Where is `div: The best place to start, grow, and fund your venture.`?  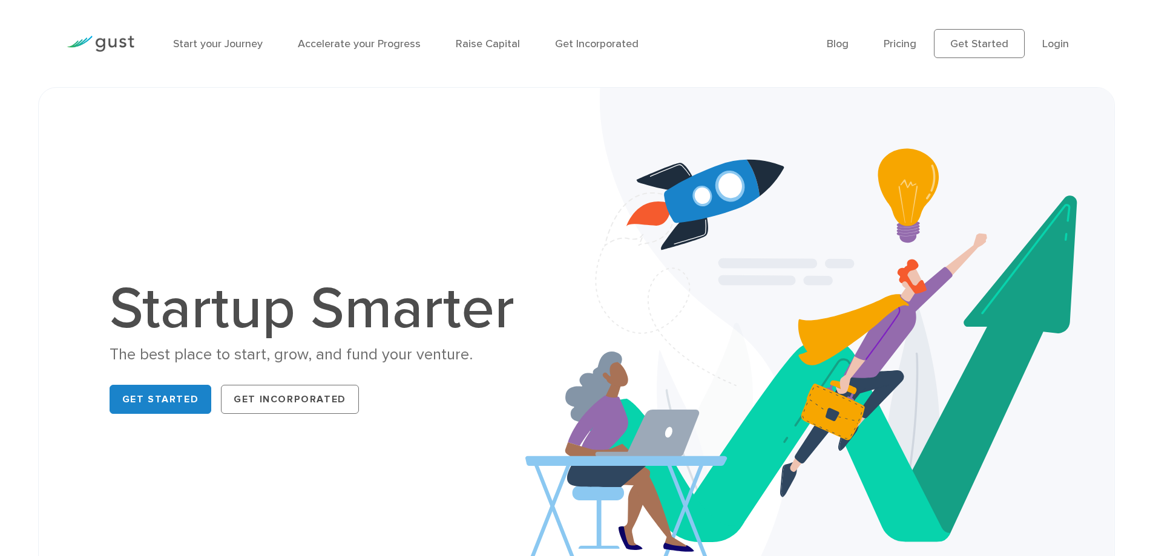
div: The best place to start, grow, and fund your venture. is located at coordinates (318, 355).